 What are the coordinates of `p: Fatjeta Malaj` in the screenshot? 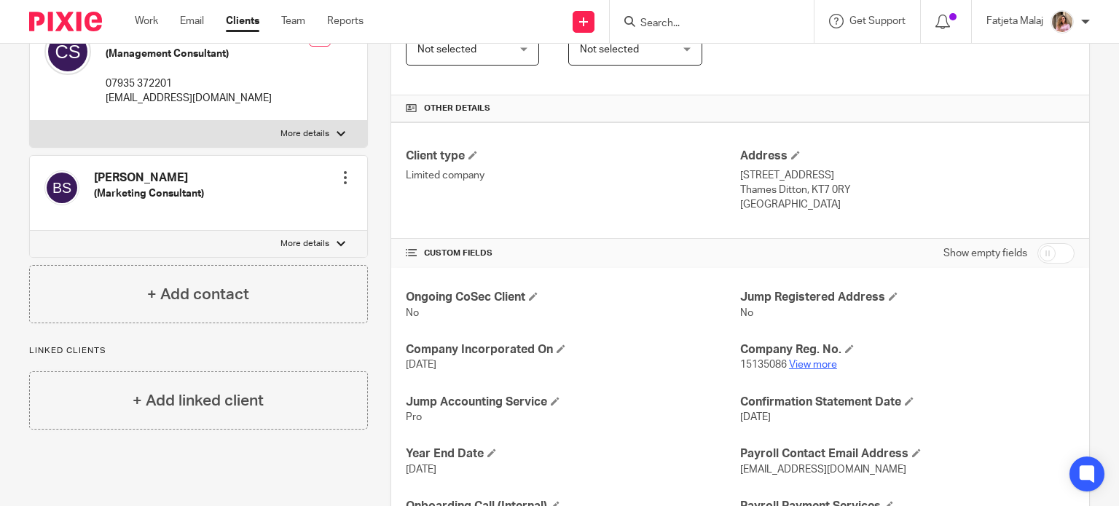 It's located at (1014, 21).